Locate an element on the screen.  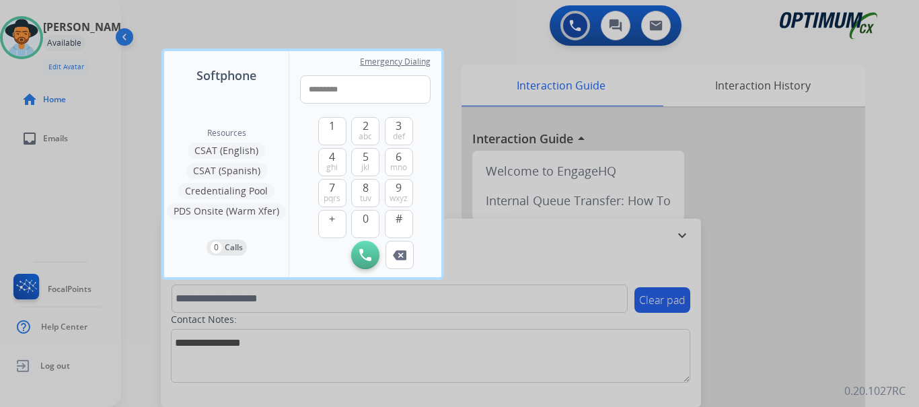
button: 5jkl is located at coordinates (365, 162).